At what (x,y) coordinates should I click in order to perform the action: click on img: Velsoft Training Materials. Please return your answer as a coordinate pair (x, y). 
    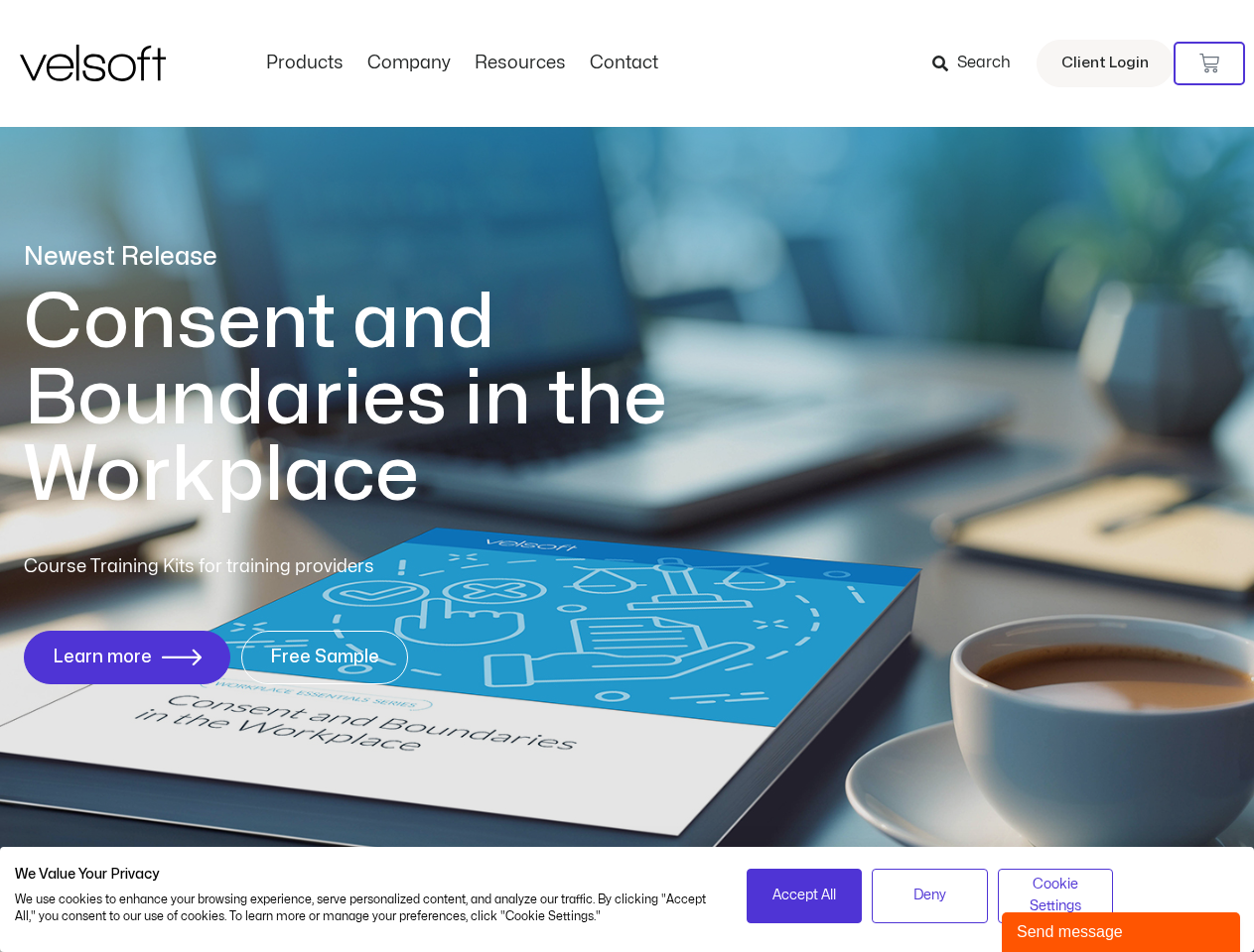
    Looking at the image, I should click on (93, 63).